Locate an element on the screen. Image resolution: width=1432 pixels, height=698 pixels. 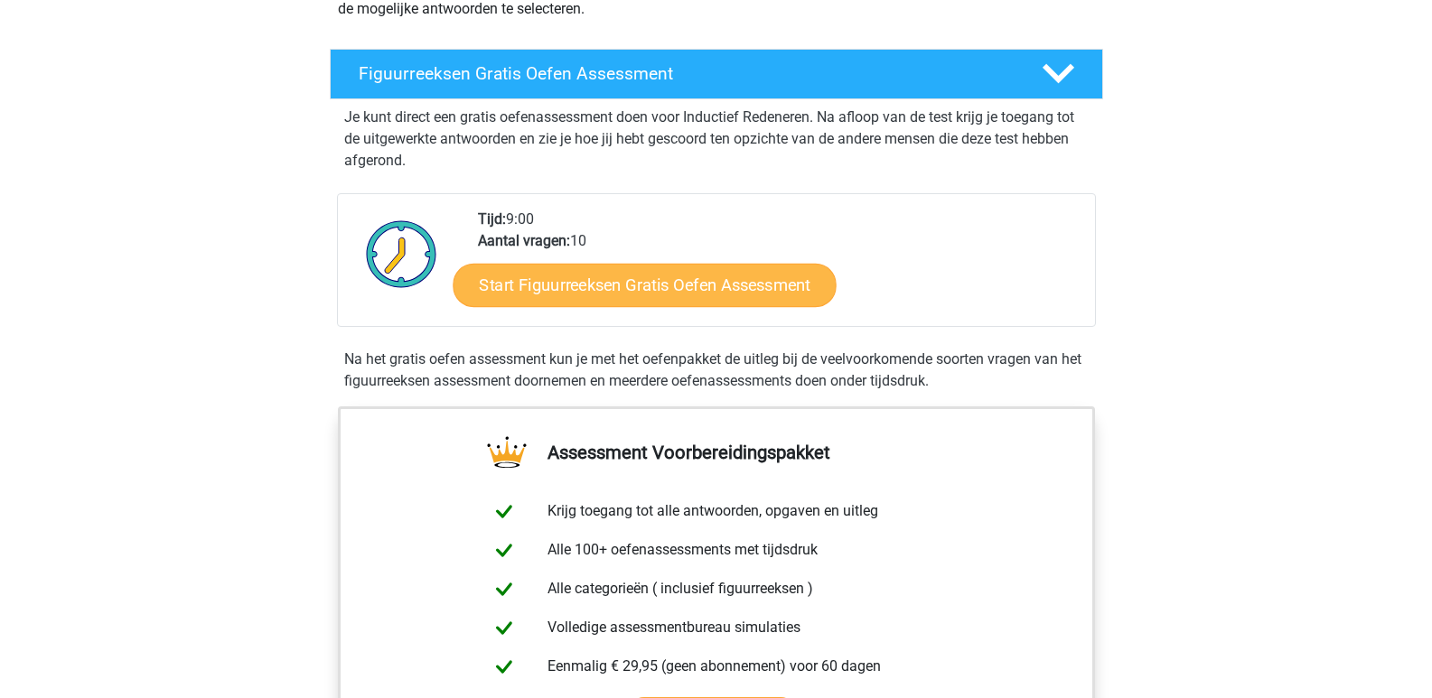
a: Figuurreeksen Gratis Oefen Assessment is located at coordinates (717, 74).